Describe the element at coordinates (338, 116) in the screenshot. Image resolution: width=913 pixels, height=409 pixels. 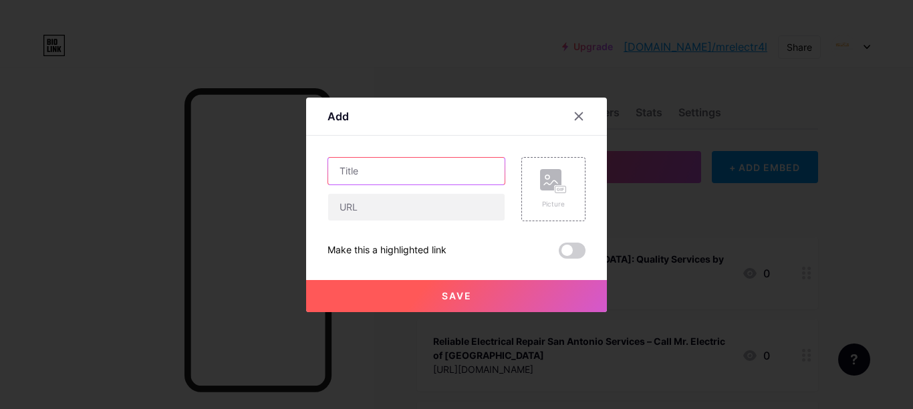
I see `div: Add` at that location.